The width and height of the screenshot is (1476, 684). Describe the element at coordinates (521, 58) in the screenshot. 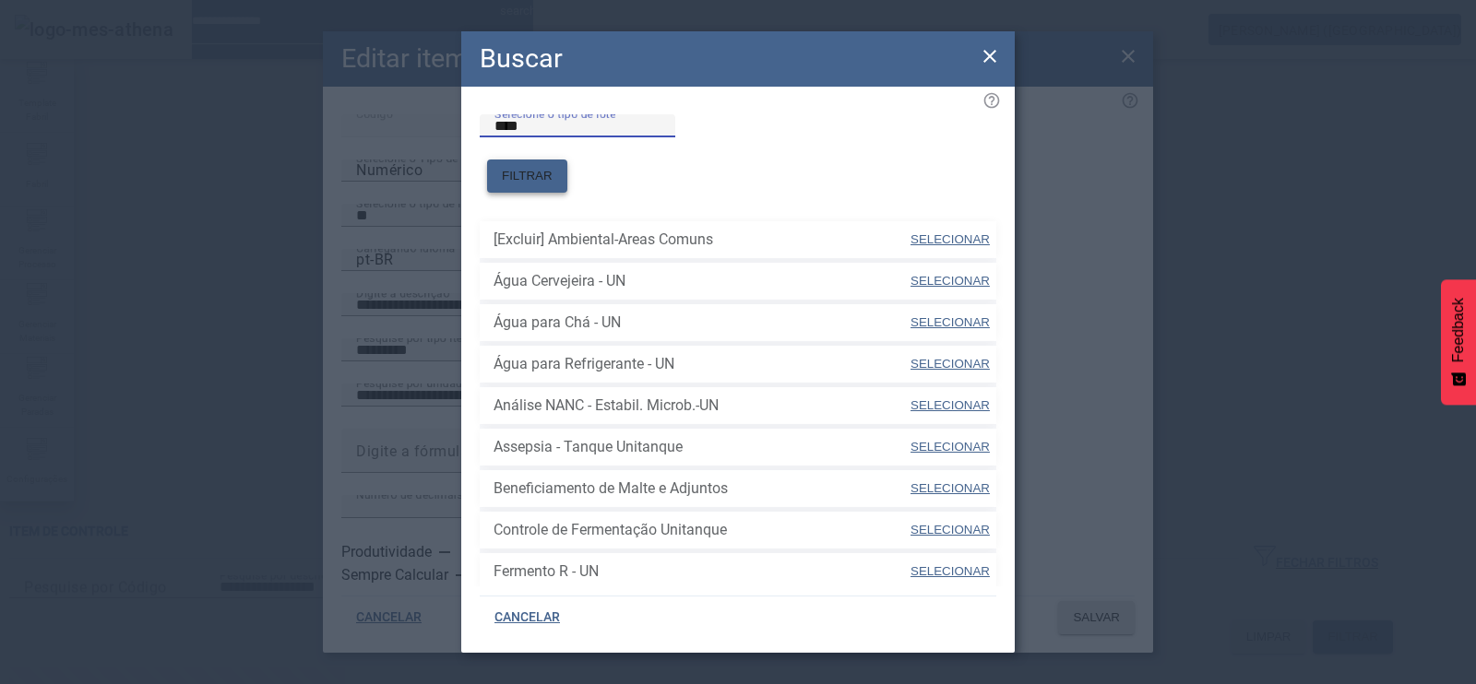

I see `h2: Buscar` at that location.